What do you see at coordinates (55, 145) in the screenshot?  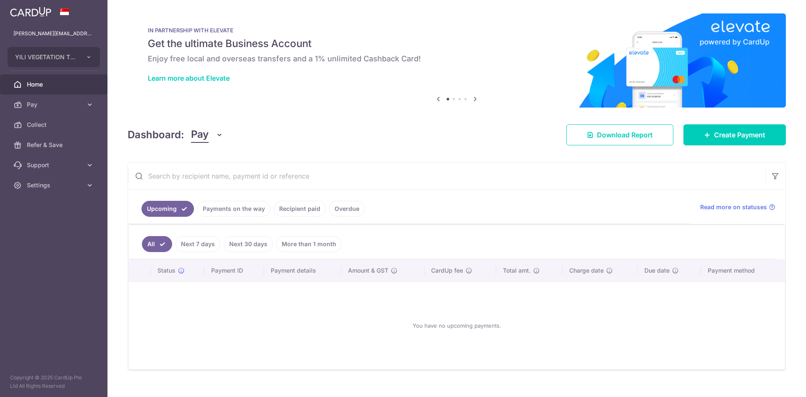 I see `span: Refer & Save` at bounding box center [55, 145].